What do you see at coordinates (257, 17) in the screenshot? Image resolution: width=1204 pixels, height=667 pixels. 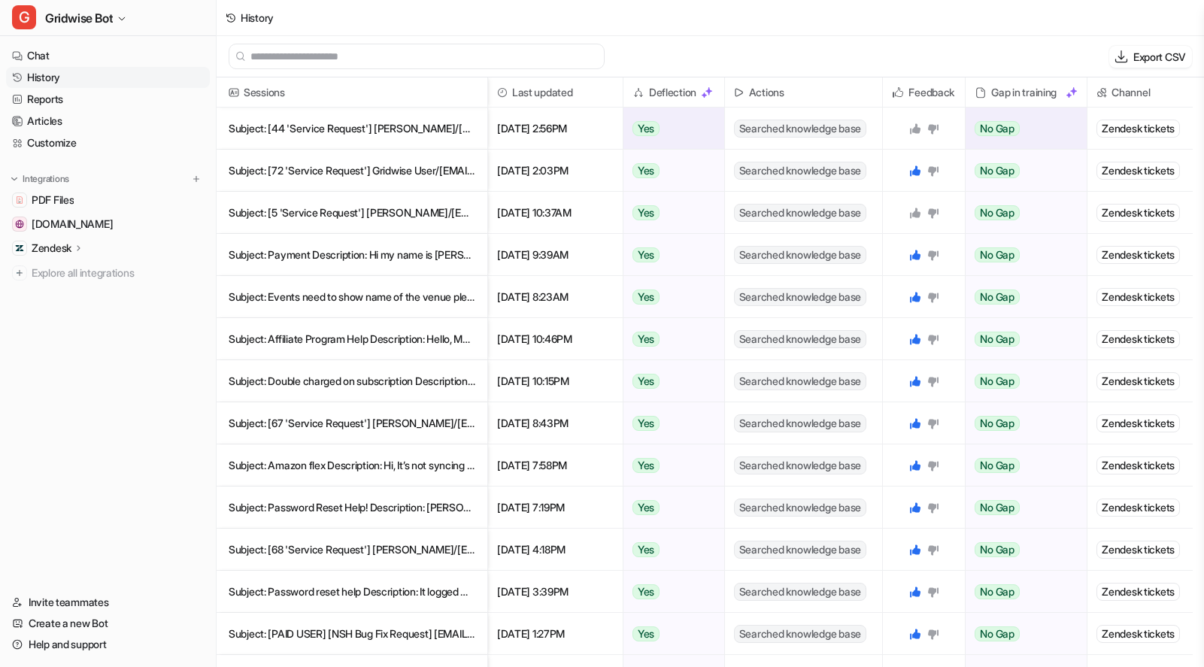 I see `div: History` at bounding box center [257, 17].